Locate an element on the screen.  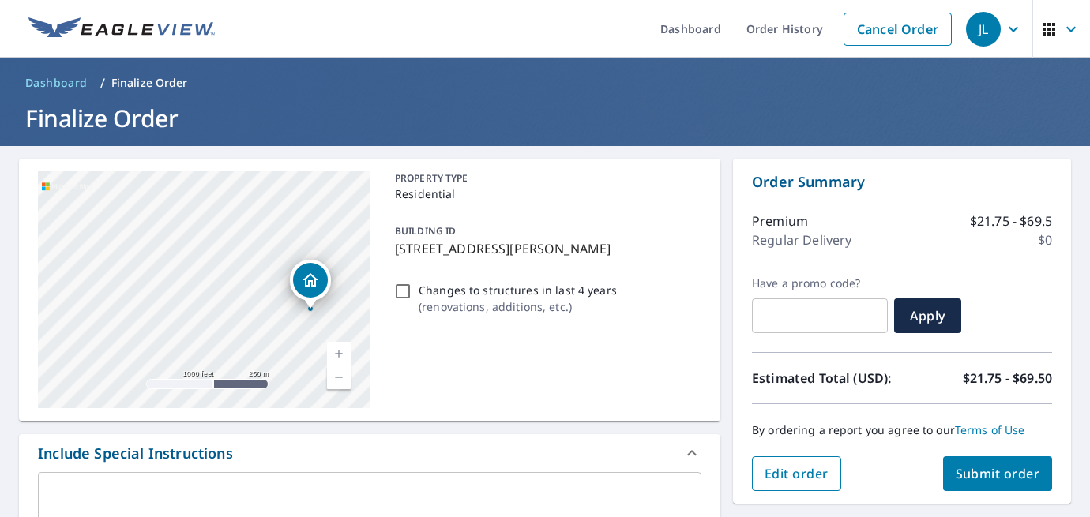
span: Dashboard is located at coordinates (56, 83).